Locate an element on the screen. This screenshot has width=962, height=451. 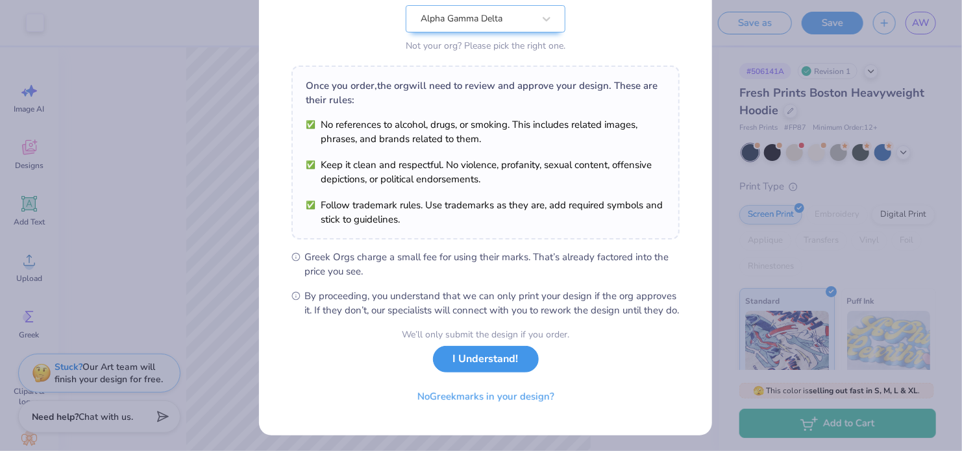
span: Greek Orgs charge a small fee for using their marks. That’s already factored into the price you see. is located at coordinates (492, 264).